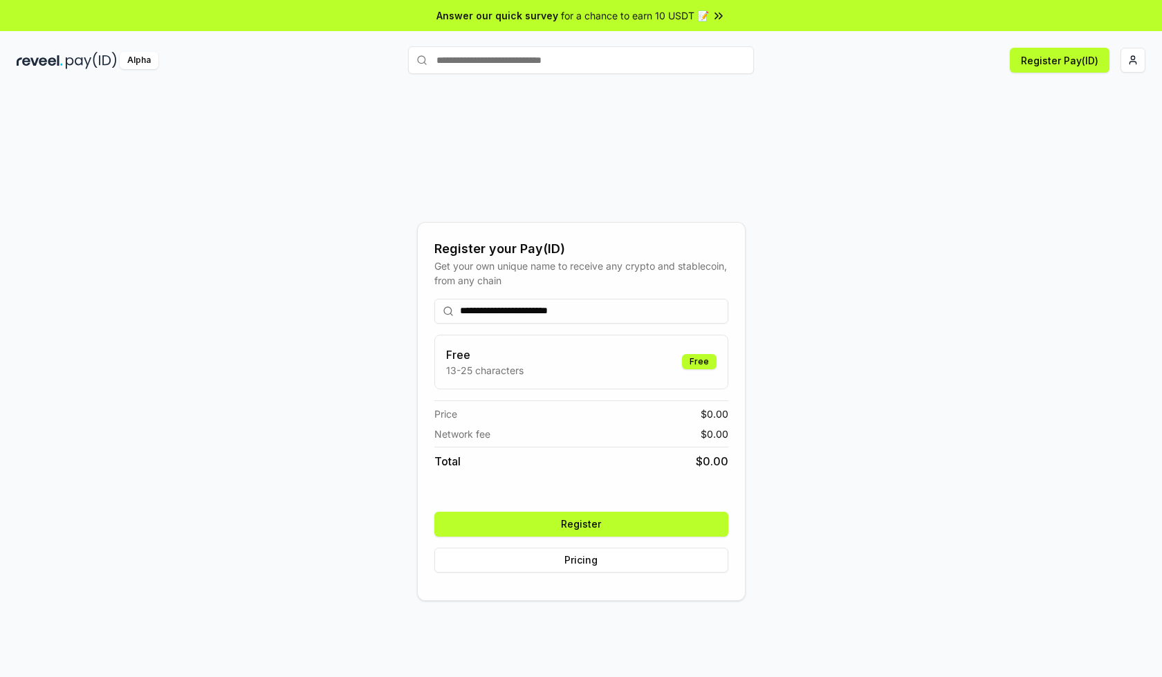 This screenshot has width=1162, height=677. Describe the element at coordinates (581, 249) in the screenshot. I see `div: Register your Pay(ID)` at that location.